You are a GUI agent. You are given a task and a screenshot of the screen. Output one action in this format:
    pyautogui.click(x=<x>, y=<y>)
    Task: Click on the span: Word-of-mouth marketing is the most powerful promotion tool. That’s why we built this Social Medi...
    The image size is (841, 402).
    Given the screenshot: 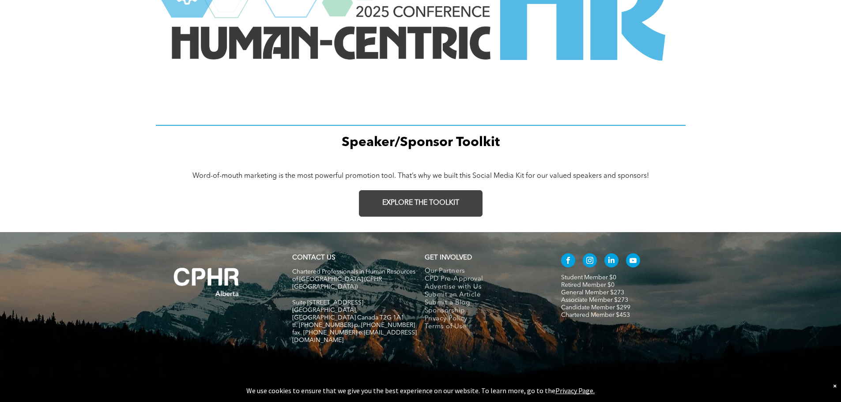 What is the action you would take?
    pyautogui.click(x=421, y=176)
    